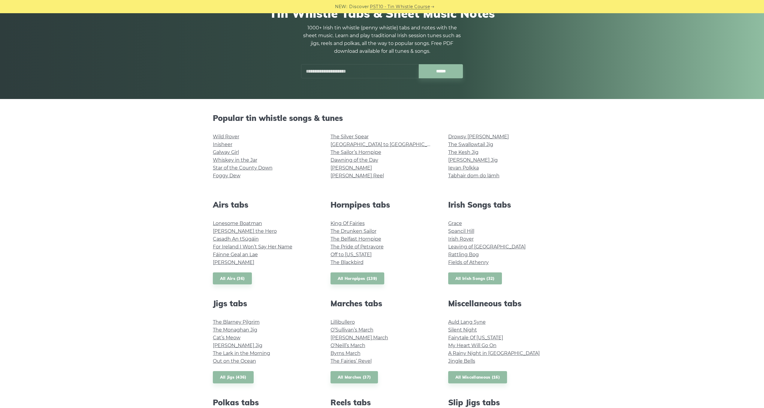  I want to click on span: Discover, so click(359, 7).